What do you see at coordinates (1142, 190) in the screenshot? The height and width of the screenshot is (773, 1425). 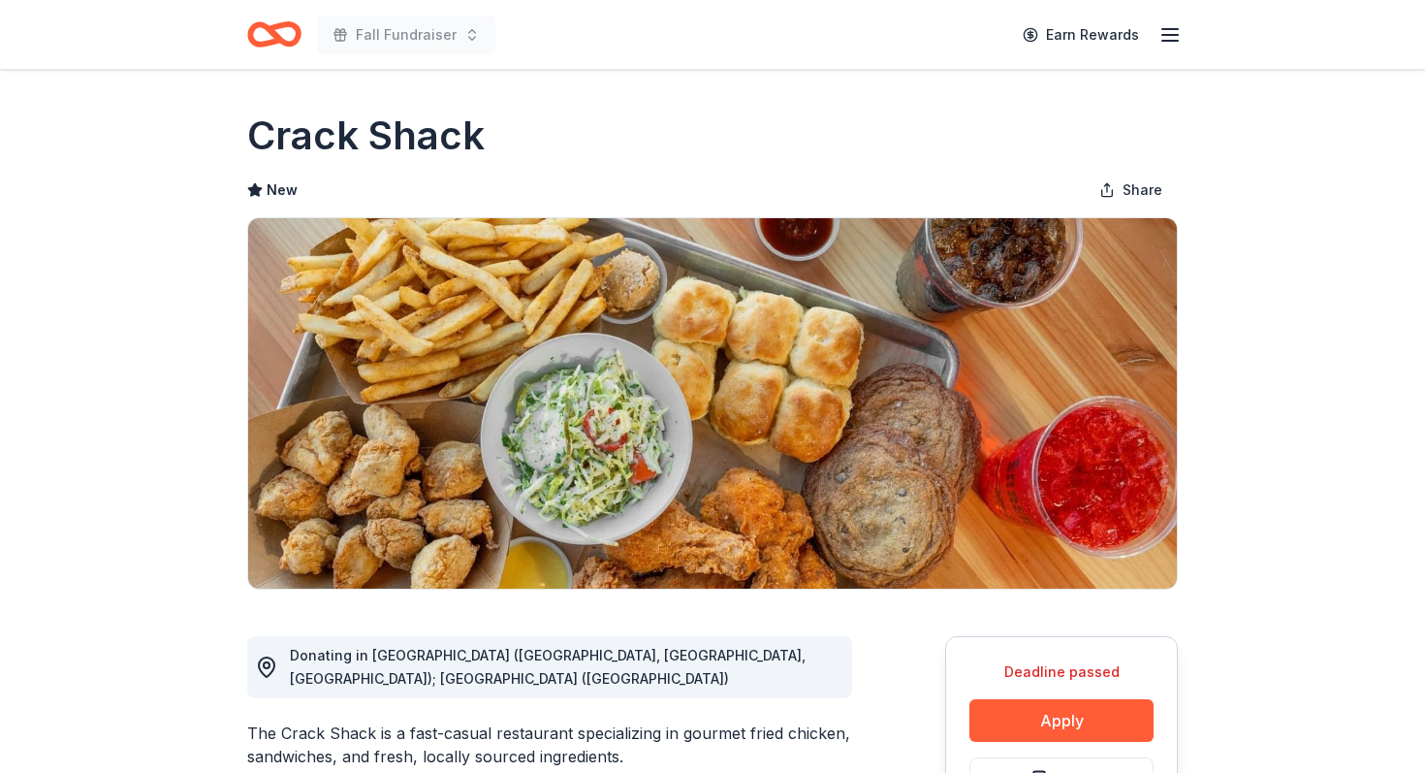 I see `span: Share` at bounding box center [1142, 190].